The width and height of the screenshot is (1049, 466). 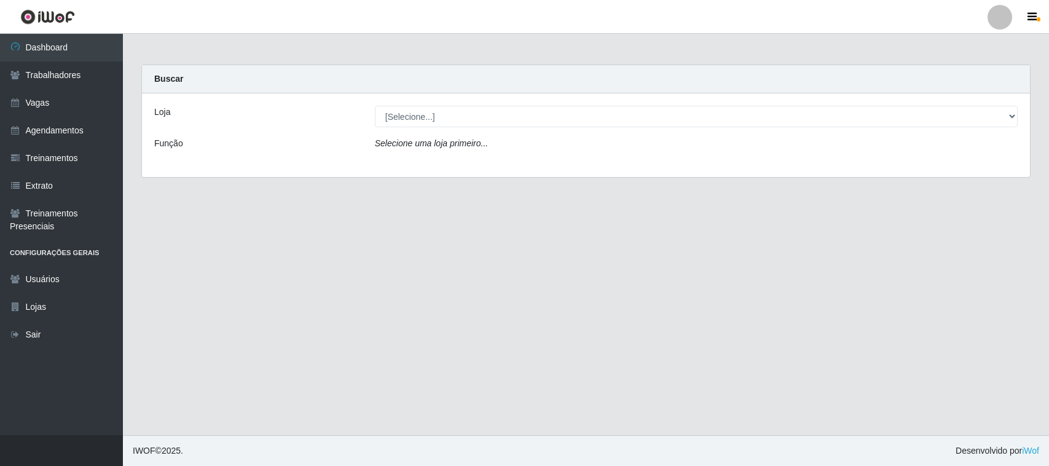 I want to click on span: Desenvolvido por, so click(x=997, y=450).